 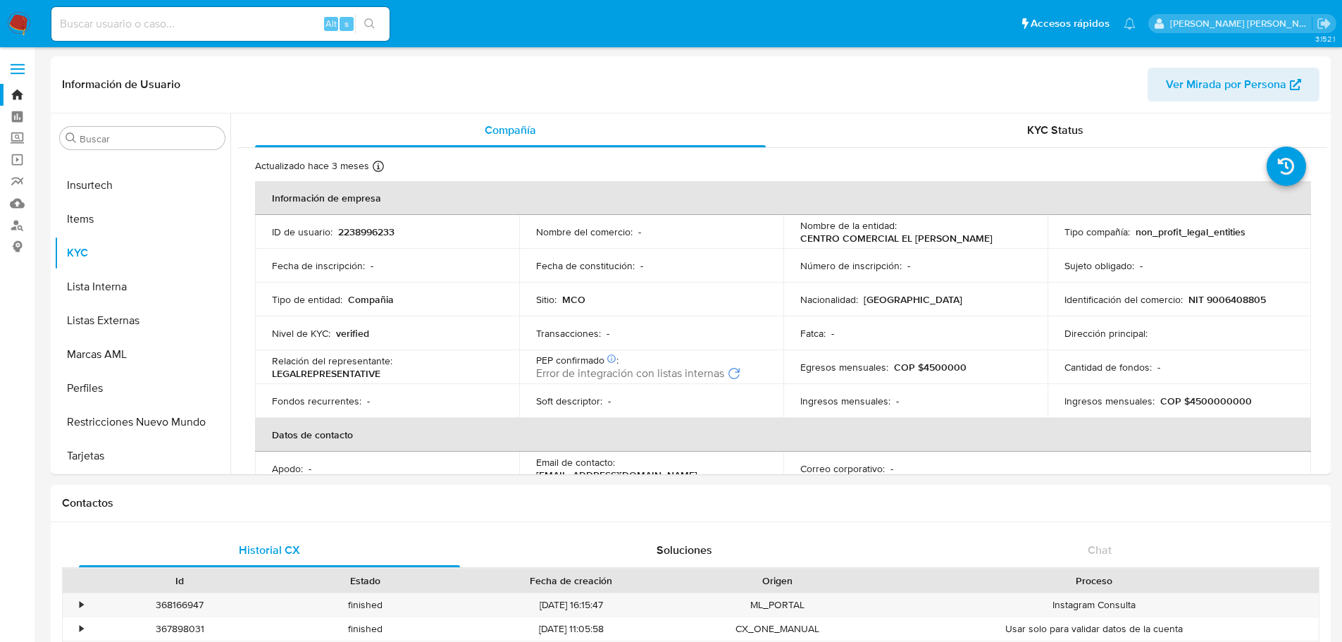 What do you see at coordinates (510, 130) in the screenshot?
I see `span: Compañía` at bounding box center [510, 130].